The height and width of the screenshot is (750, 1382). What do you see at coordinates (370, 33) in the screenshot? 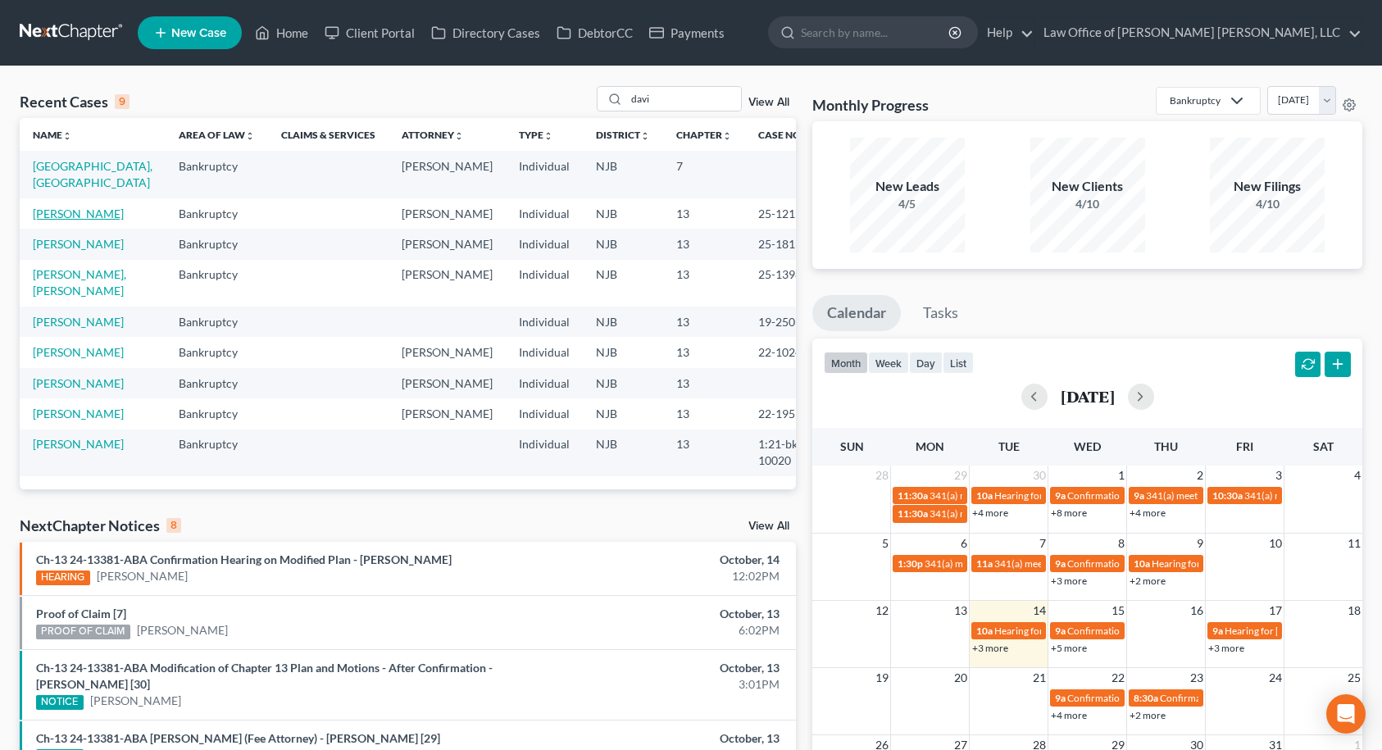
I see `a: Client Portal` at bounding box center [370, 33].